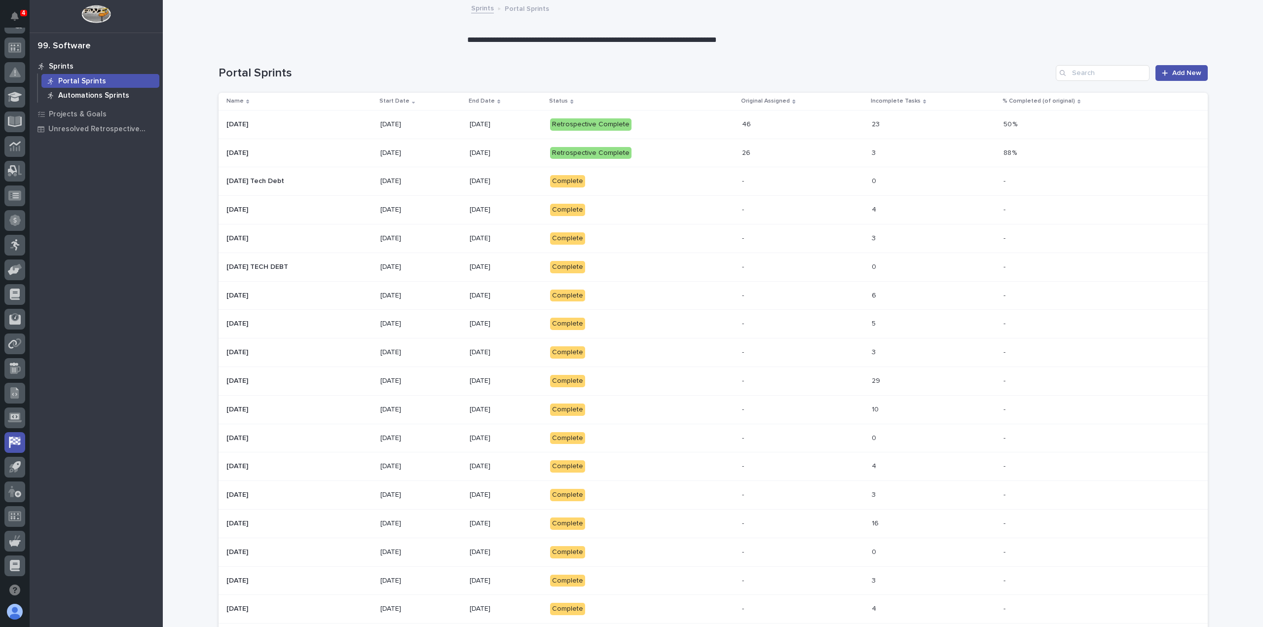 This screenshot has width=1263, height=627. Describe the element at coordinates (1102, 73) in the screenshot. I see `div: Search` at that location.